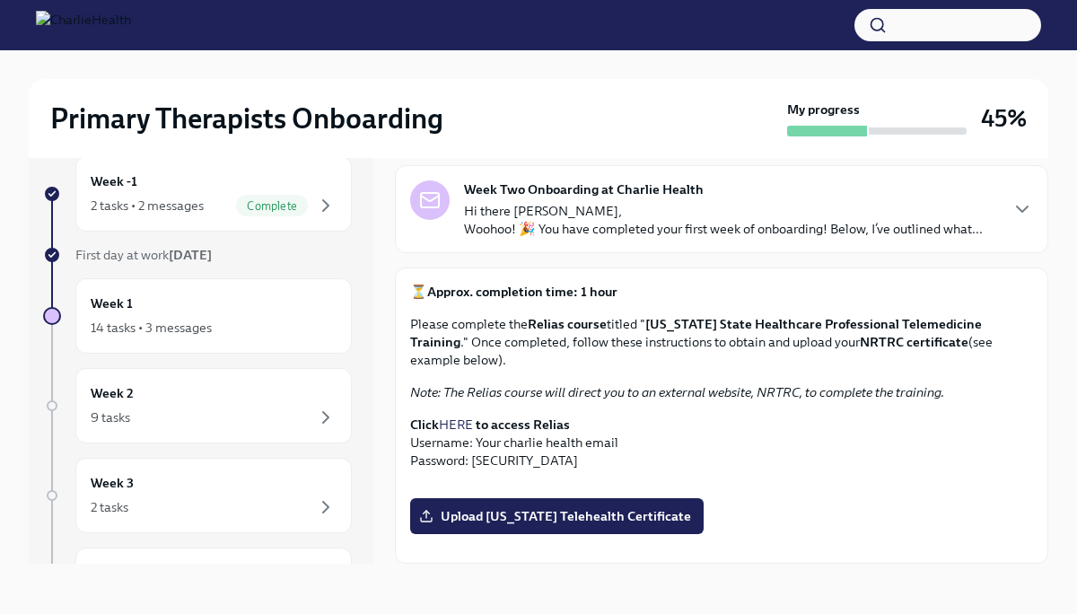 Image resolution: width=1077 pixels, height=614 pixels. What do you see at coordinates (522, 424) in the screenshot?
I see `strong: to access Relias` at bounding box center [522, 424].